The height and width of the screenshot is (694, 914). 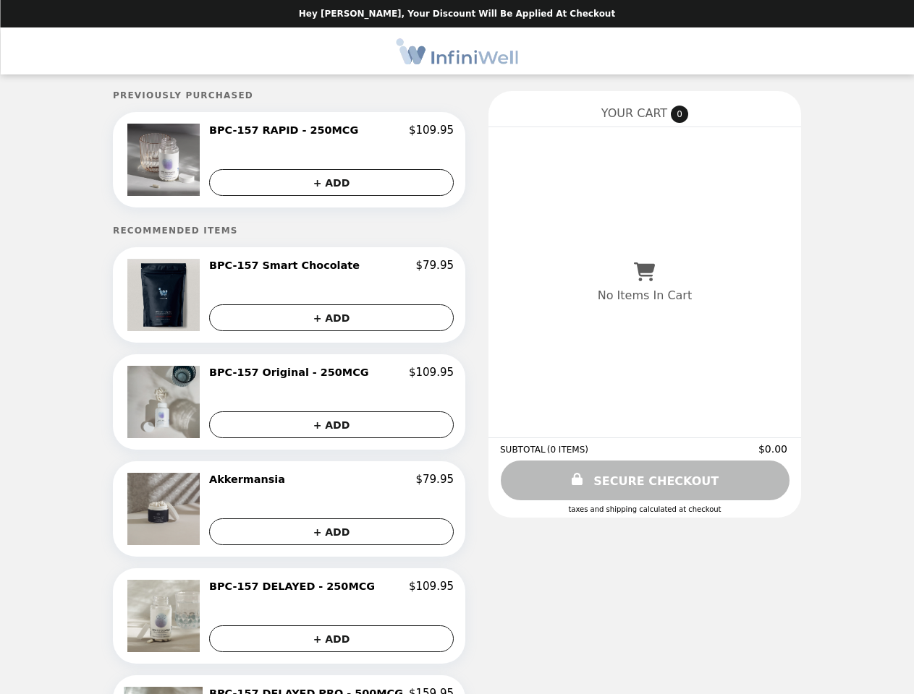 What do you see at coordinates (294, 587) in the screenshot?
I see `h2: BPC-157 DELAYED - 250MCG` at bounding box center [294, 587].